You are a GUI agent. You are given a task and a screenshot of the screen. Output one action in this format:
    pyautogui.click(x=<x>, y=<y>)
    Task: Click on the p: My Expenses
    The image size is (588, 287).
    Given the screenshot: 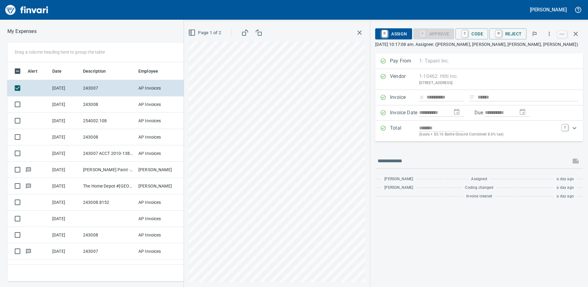 What is the action you would take?
    pyautogui.click(x=22, y=31)
    